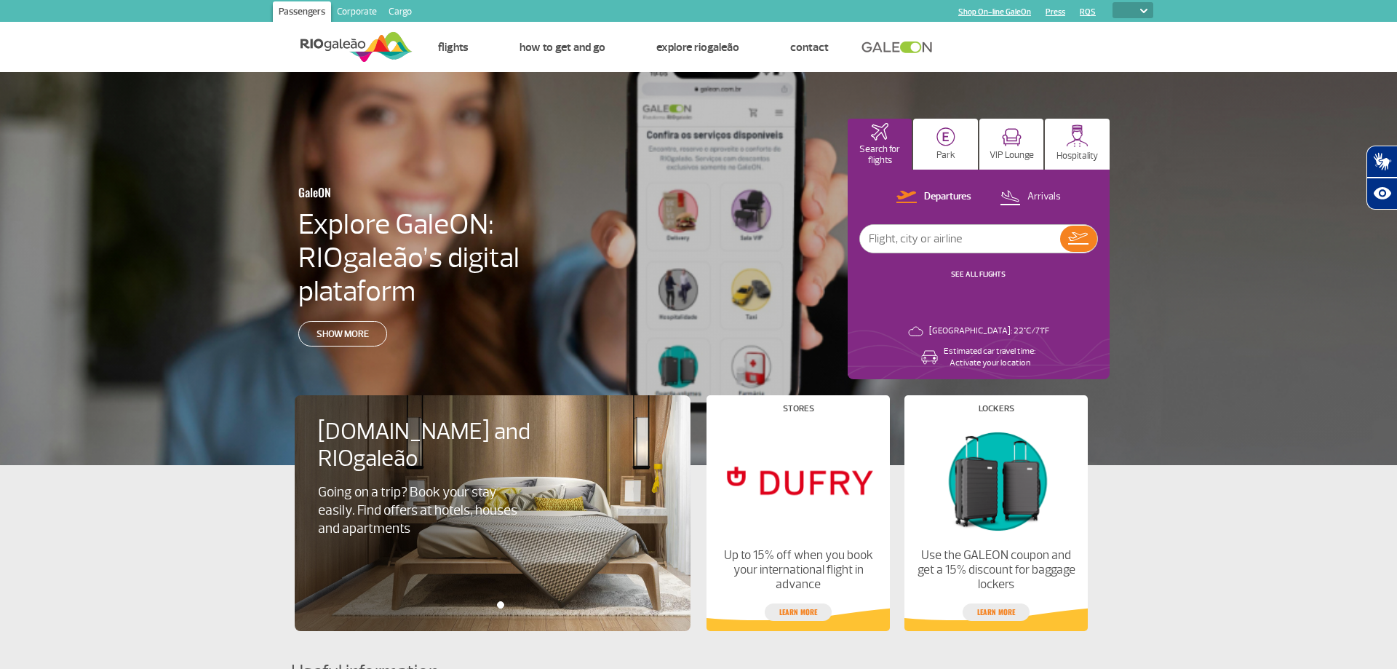 This screenshot has width=1397, height=669. I want to click on button: Arrivals, so click(1030, 197).